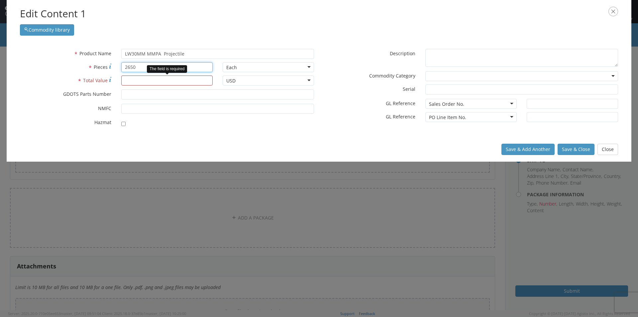  Describe the element at coordinates (448, 117) in the screenshot. I see `div: PO Line Item No.` at that location.